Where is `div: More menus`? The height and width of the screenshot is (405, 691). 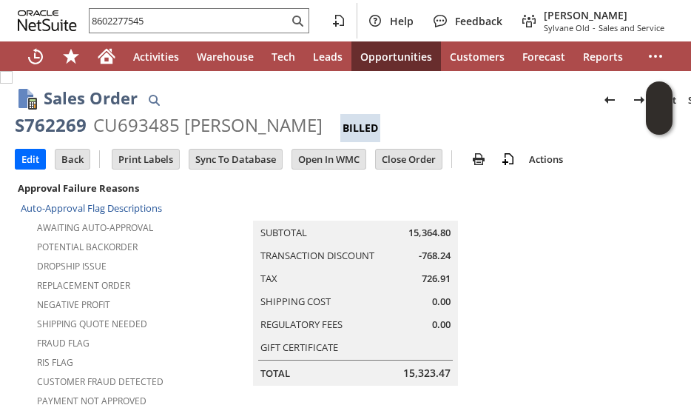 div: More menus is located at coordinates (655, 56).